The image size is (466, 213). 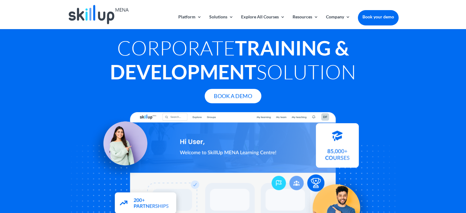 I want to click on strong: Training & Development, so click(x=230, y=60).